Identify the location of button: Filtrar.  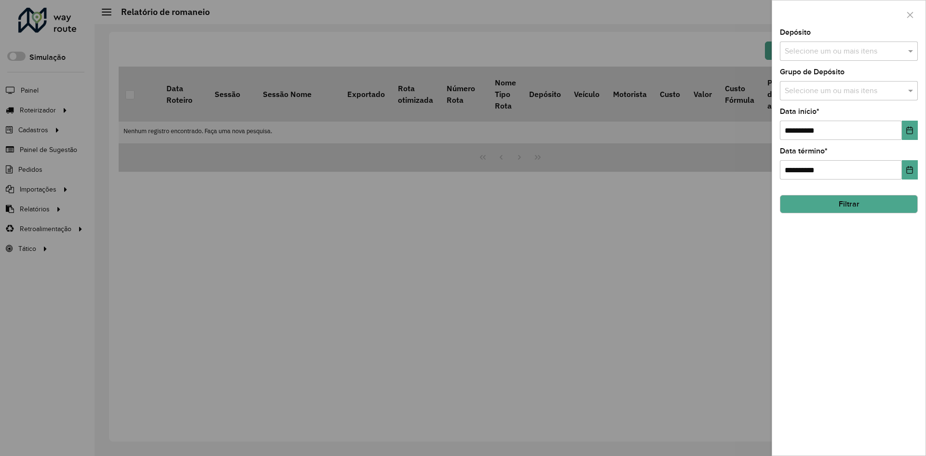
(848, 204).